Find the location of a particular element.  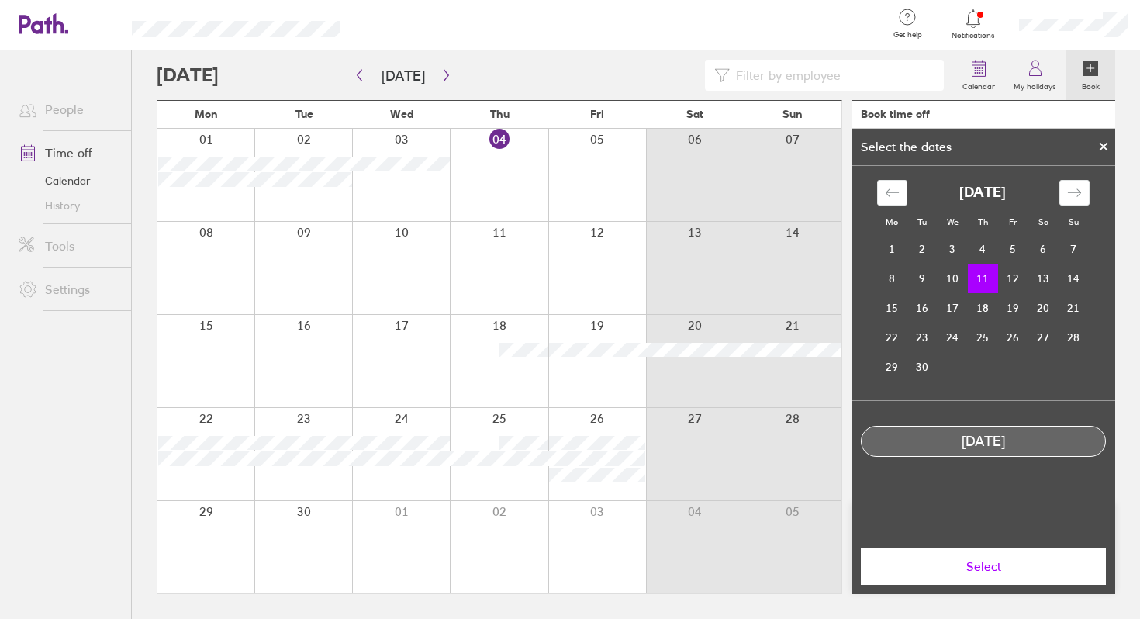

span: Mon is located at coordinates (206, 114).